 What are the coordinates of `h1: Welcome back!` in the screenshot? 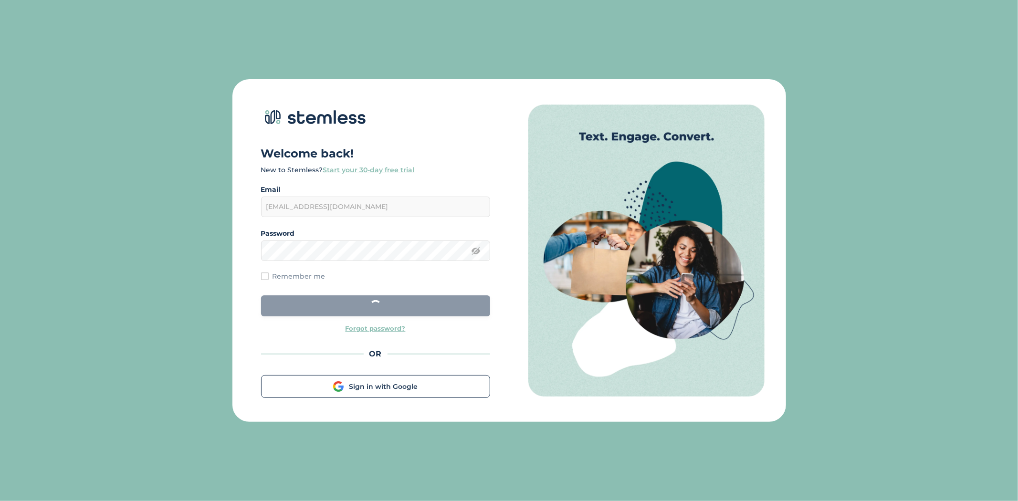 It's located at (376, 154).